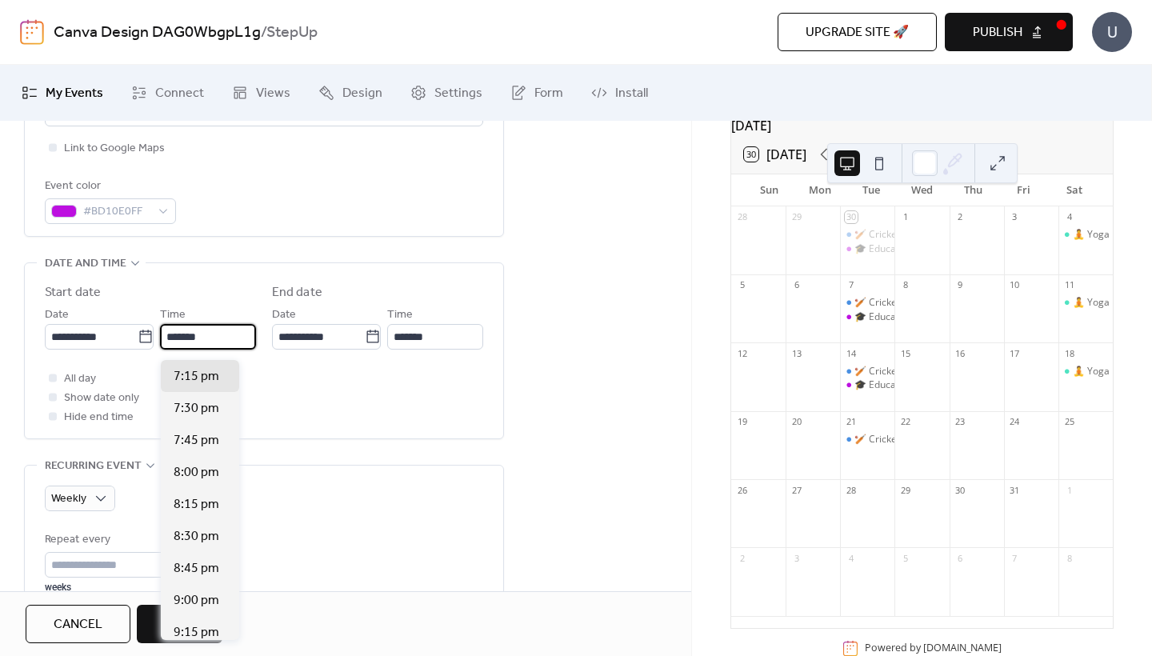 The height and width of the screenshot is (656, 1152). I want to click on span: Publish, so click(998, 33).